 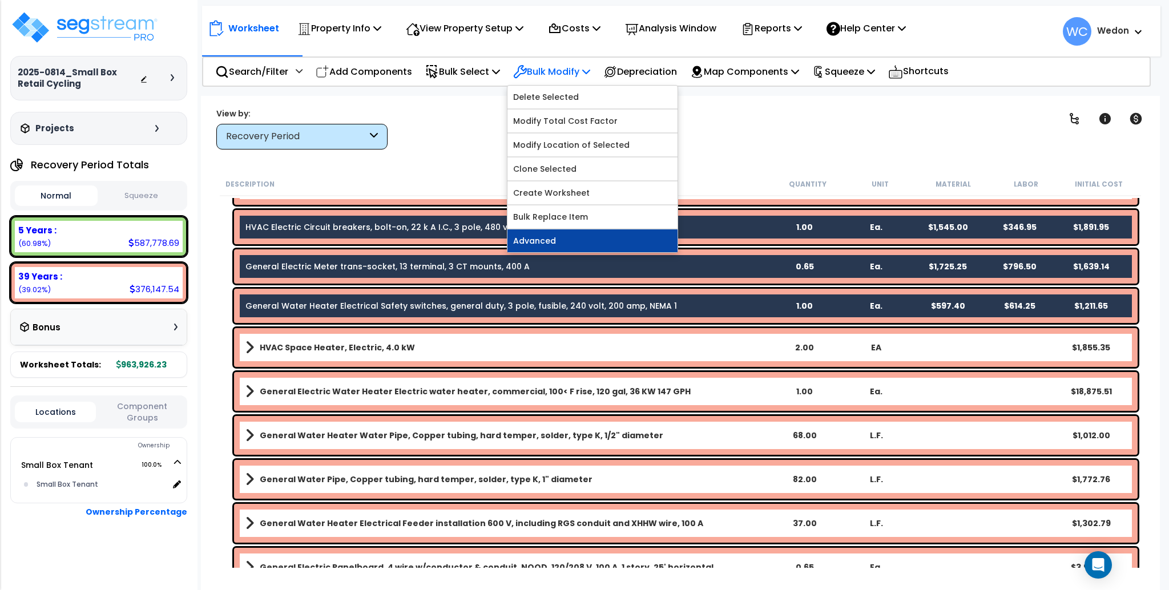 What do you see at coordinates (593, 145) in the screenshot?
I see `a: Modify Location of Selected` at bounding box center [593, 145].